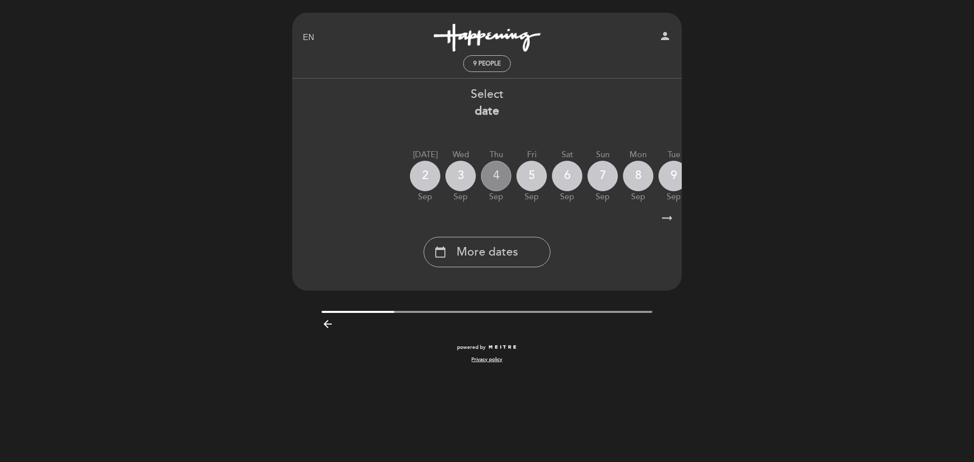 The width and height of the screenshot is (974, 462). I want to click on div: 4, so click(496, 176).